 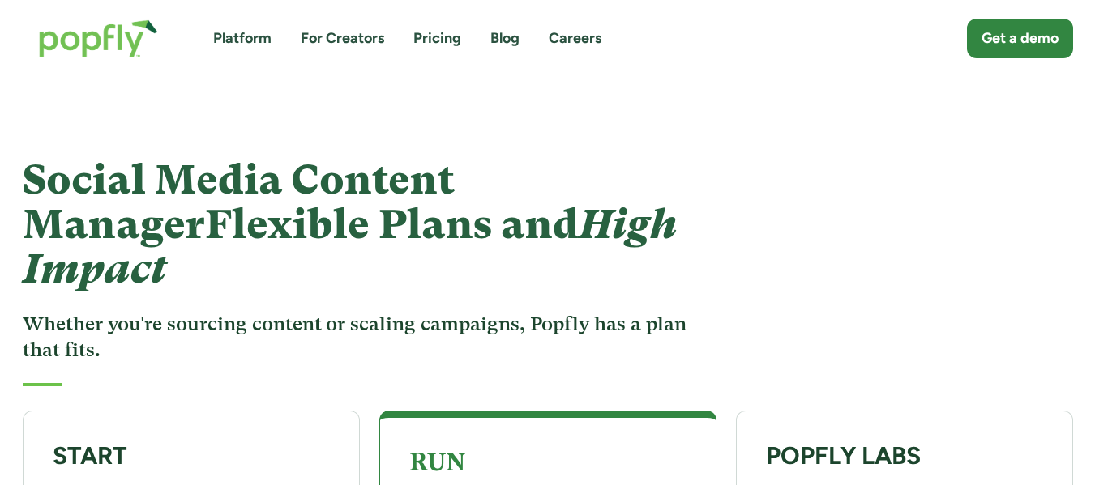 What do you see at coordinates (358, 337) in the screenshot?
I see `h3: Whether you're sourcing content or scaling campaigns, Popfly has a plan that fits.` at bounding box center [358, 337].